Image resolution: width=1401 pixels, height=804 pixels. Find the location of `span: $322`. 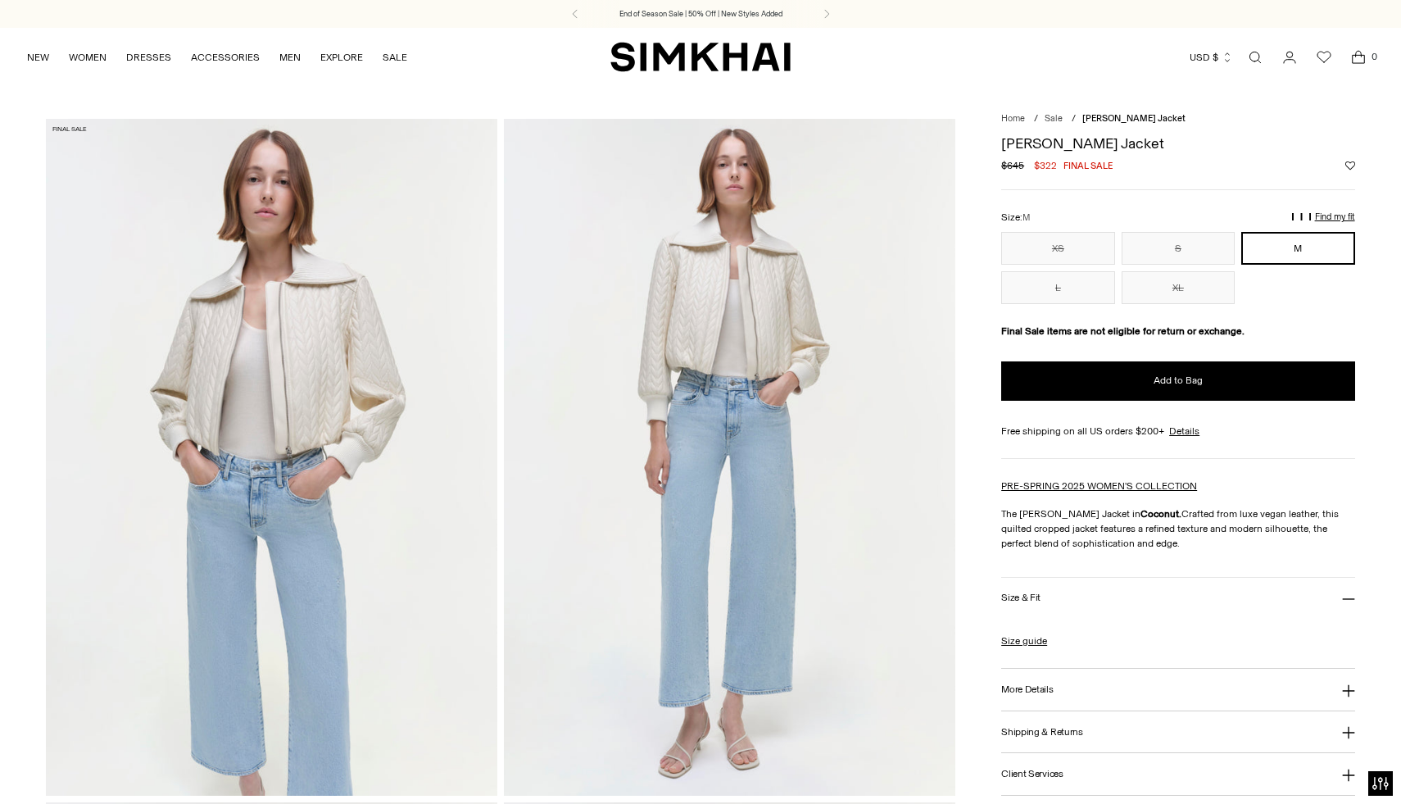

span: $322 is located at coordinates (1045, 165).